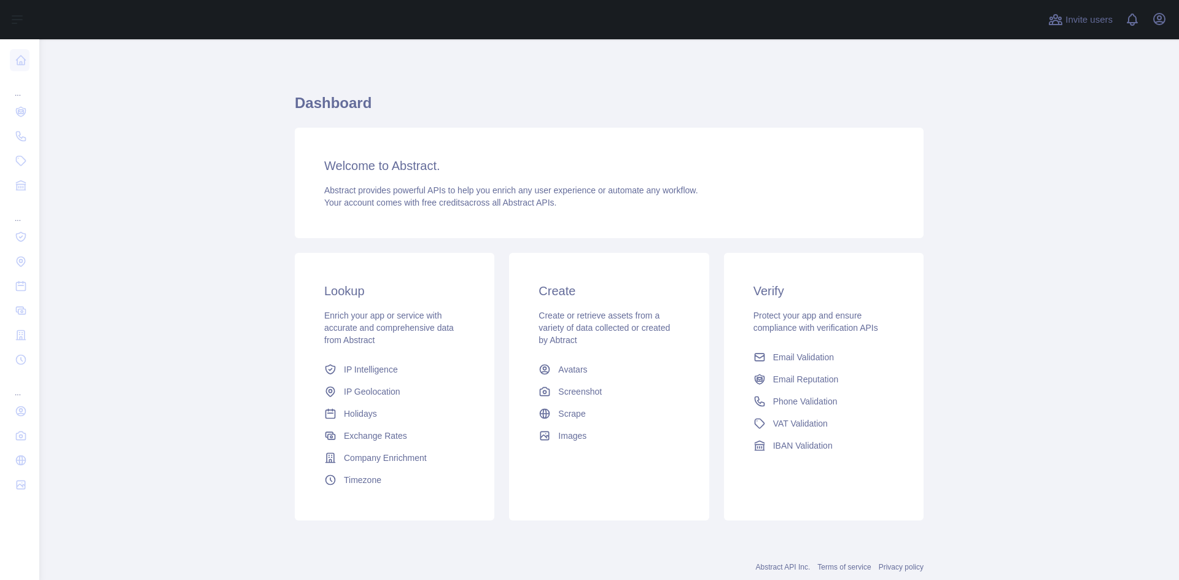  I want to click on a: Privacy policy, so click(901, 567).